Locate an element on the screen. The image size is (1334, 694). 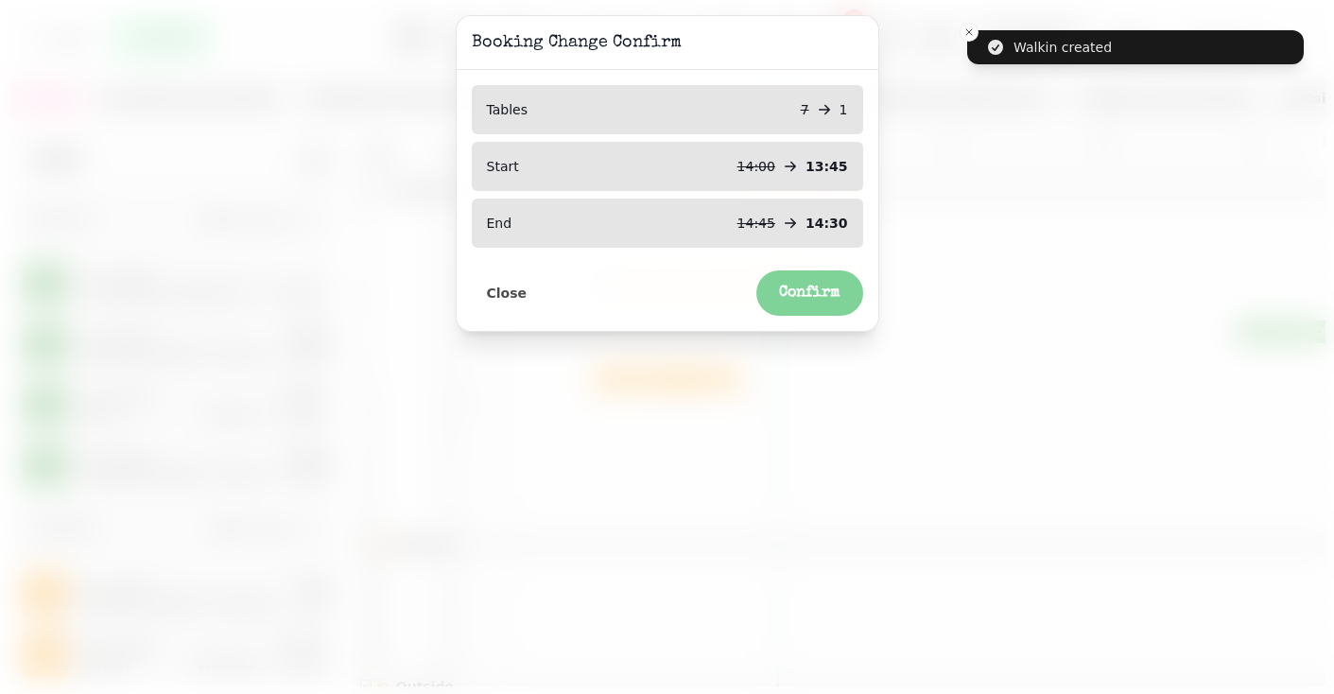
p: 7 is located at coordinates (805, 110).